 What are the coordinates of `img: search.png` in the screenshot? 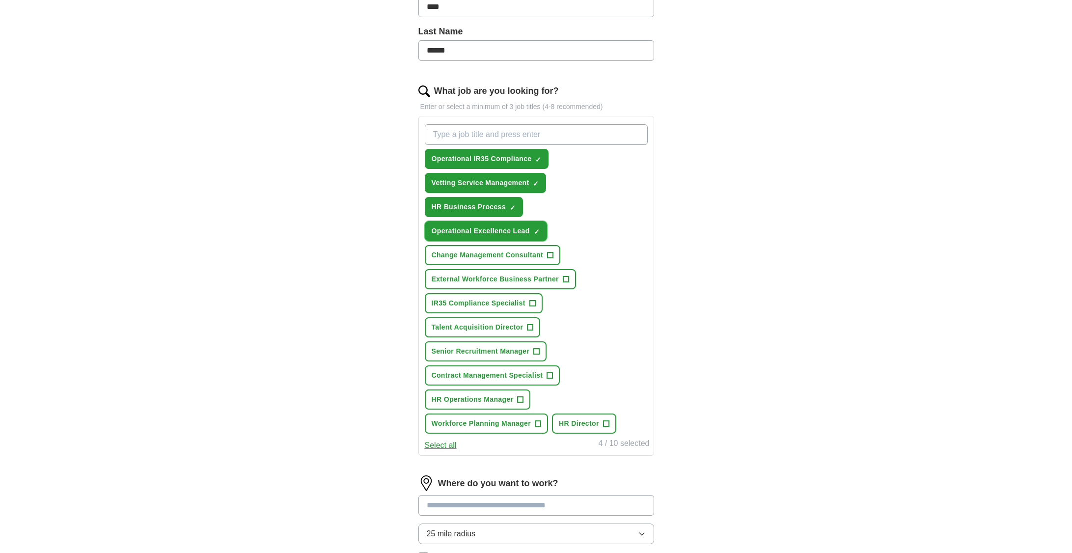 It's located at (424, 91).